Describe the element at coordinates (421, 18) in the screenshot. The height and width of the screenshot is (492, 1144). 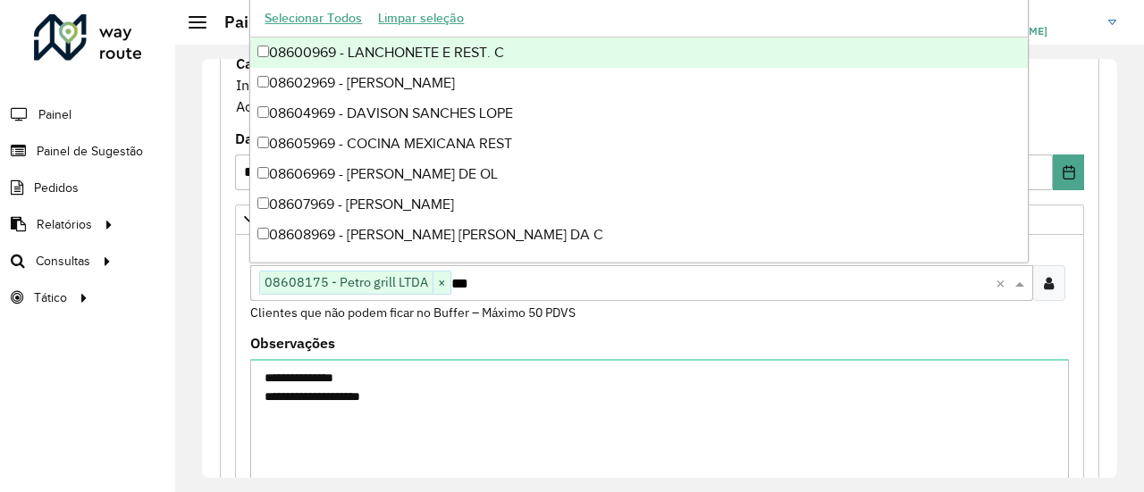
I see `button: Limpar seleção` at that location.